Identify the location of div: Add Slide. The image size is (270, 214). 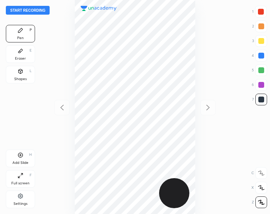
(20, 163).